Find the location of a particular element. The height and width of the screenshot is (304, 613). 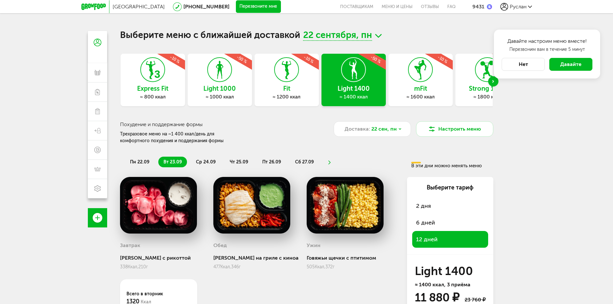

h4: Давайте настроим меню вместе! is located at coordinates (547, 41).